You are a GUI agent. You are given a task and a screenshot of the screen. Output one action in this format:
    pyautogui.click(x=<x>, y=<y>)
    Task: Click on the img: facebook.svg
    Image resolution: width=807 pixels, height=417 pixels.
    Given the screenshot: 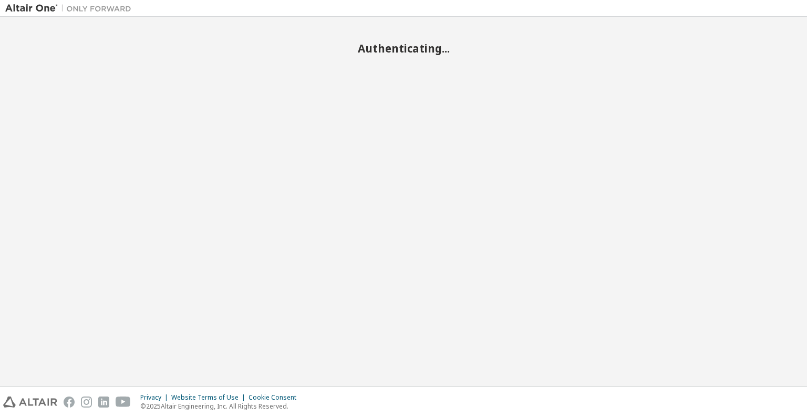 What is the action you would take?
    pyautogui.click(x=69, y=402)
    